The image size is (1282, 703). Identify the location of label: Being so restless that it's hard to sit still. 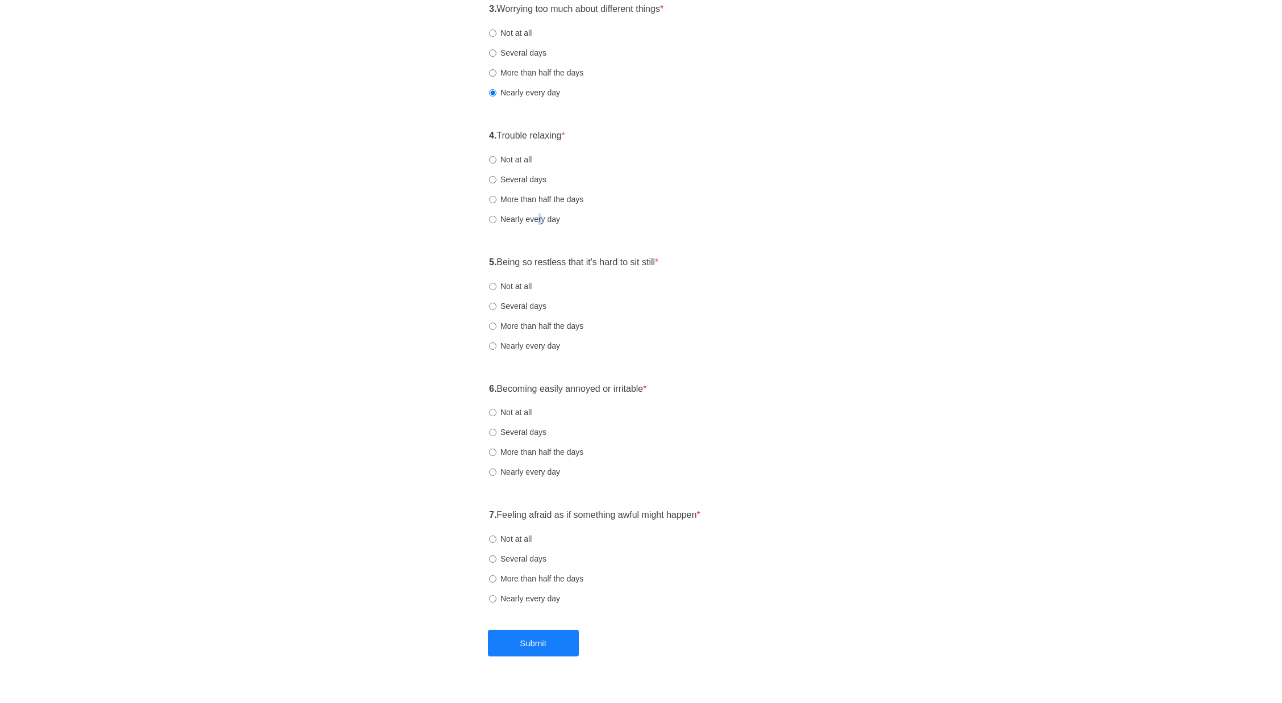
(574, 262).